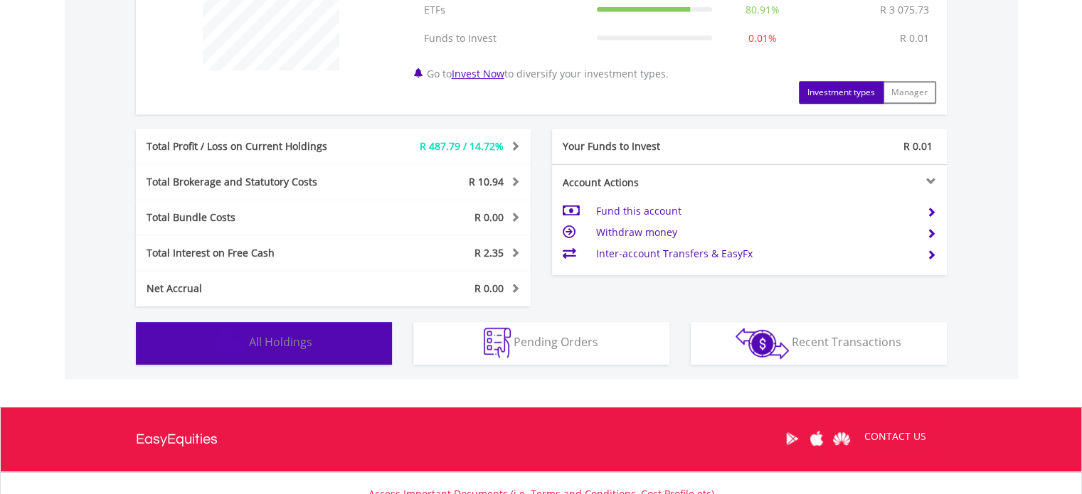  I want to click on span: Recent Transactions, so click(846, 342).